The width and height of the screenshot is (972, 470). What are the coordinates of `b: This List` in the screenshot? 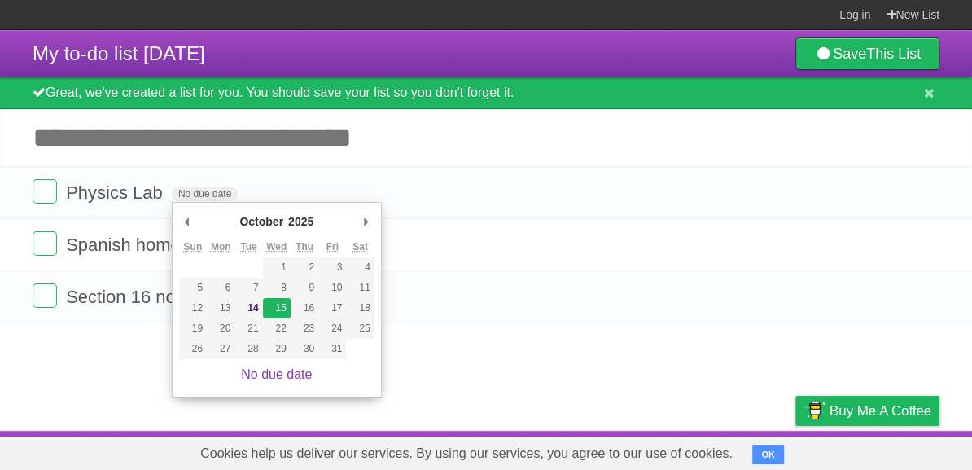 It's located at (893, 54).